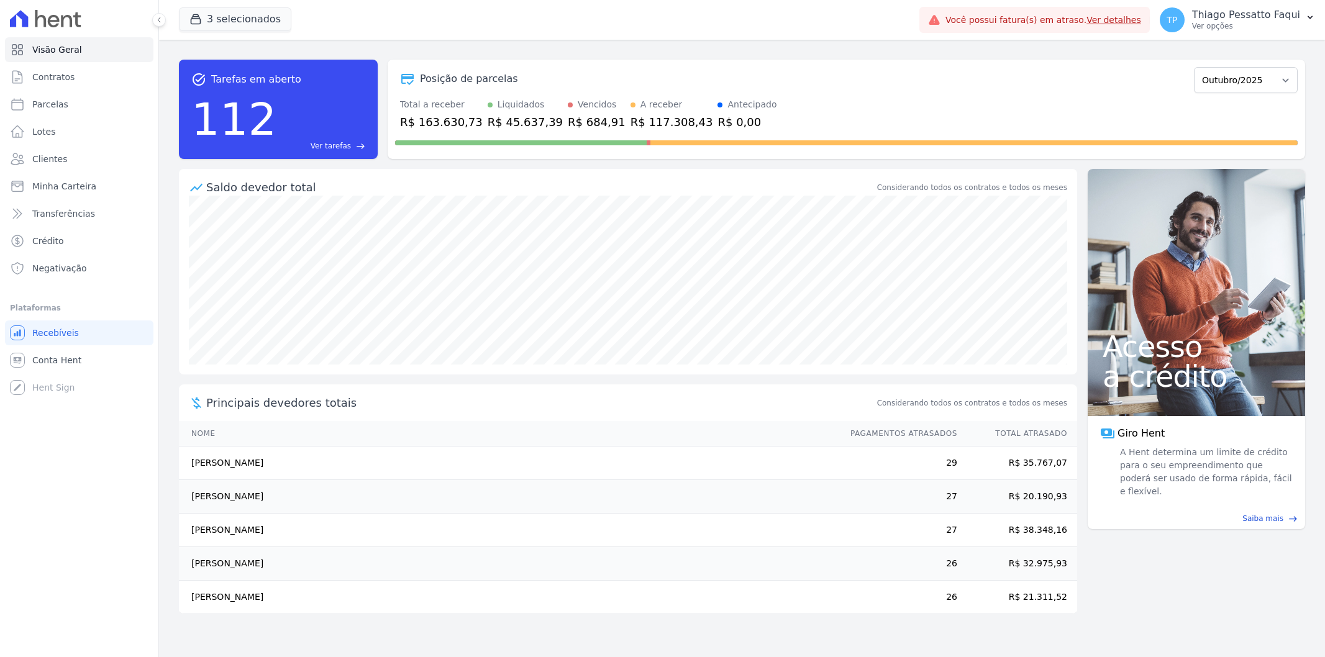  Describe the element at coordinates (79, 104) in the screenshot. I see `a: Parcelas` at that location.